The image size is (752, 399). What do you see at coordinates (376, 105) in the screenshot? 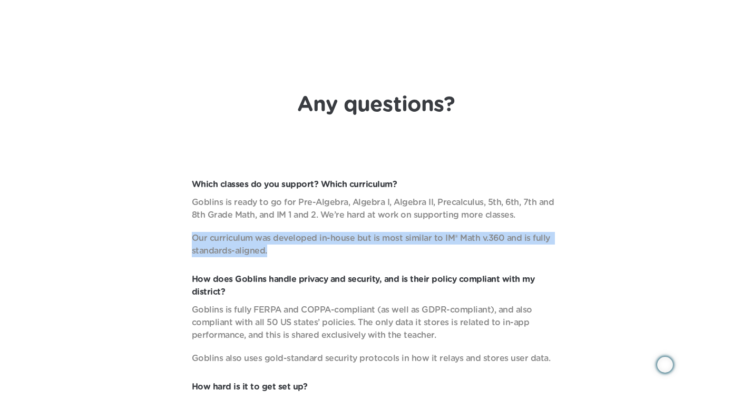
I see `h1: Any questions?` at bounding box center [376, 105].